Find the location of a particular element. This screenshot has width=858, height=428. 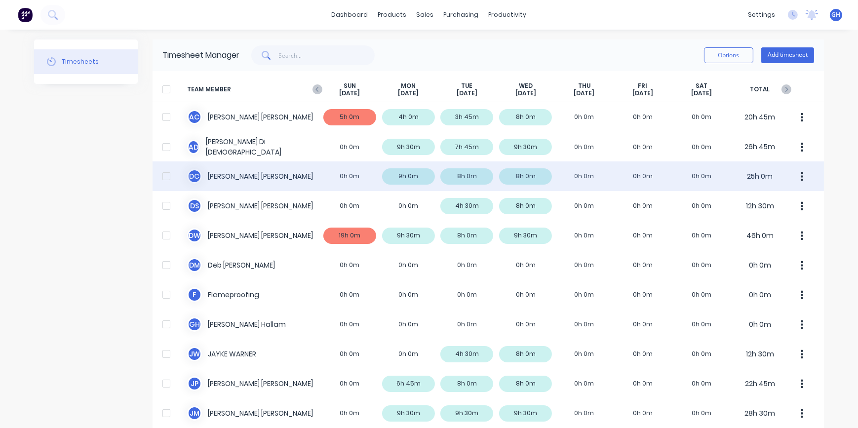

div: purchasing is located at coordinates (461, 15).